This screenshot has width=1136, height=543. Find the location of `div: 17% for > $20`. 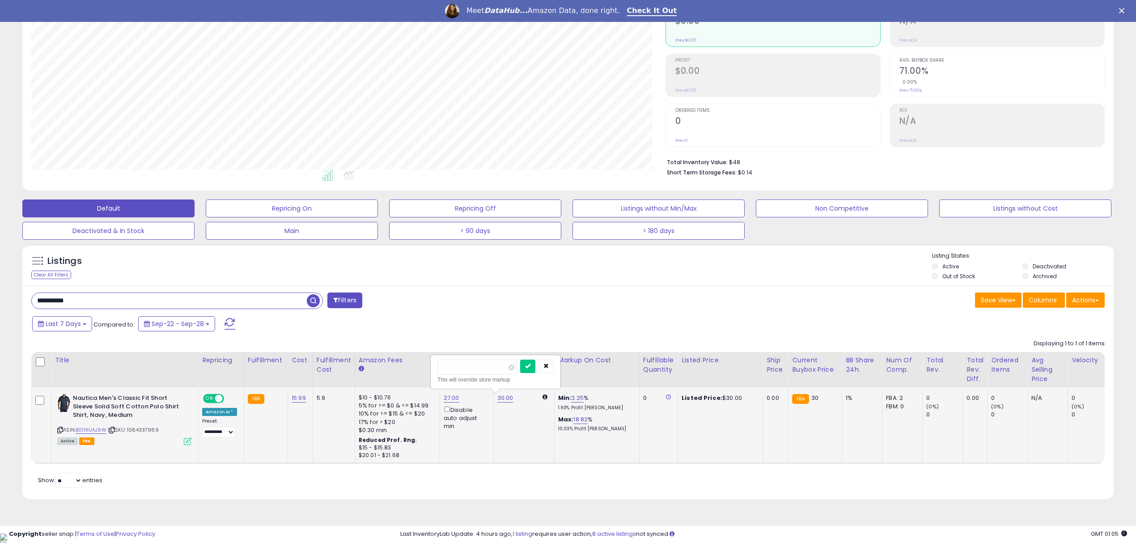

div: 17% for > $20 is located at coordinates (396, 422).